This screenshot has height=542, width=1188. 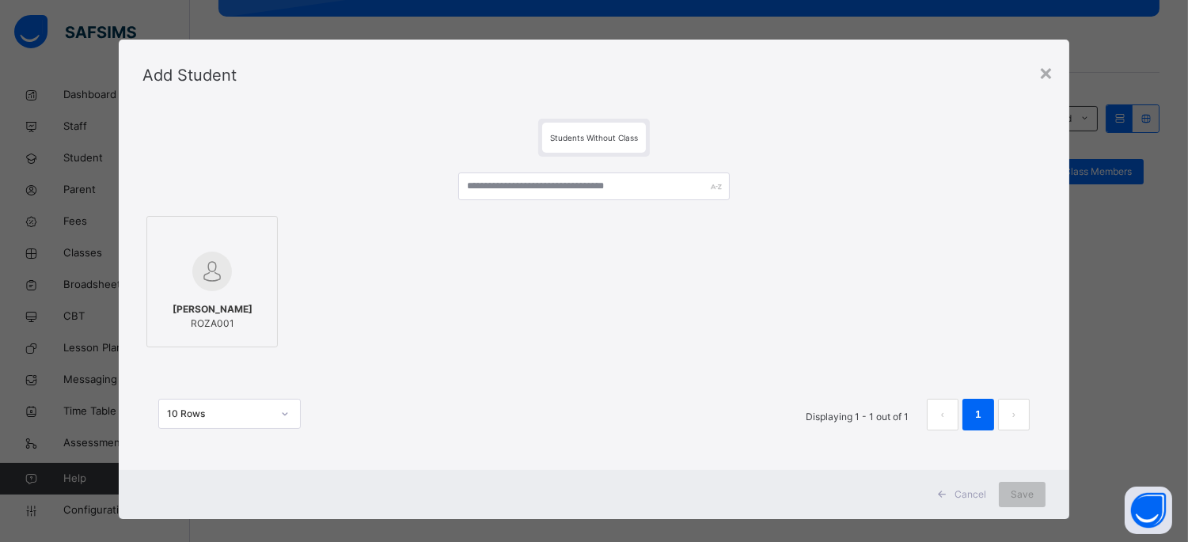 What do you see at coordinates (594, 138) in the screenshot?
I see `span: Students Without Class` at bounding box center [594, 138].